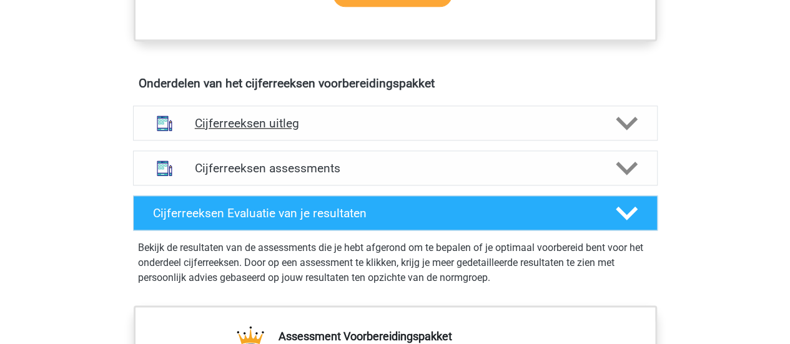 This screenshot has width=790, height=344. I want to click on h4: Cijferreeksen uitleg, so click(395, 123).